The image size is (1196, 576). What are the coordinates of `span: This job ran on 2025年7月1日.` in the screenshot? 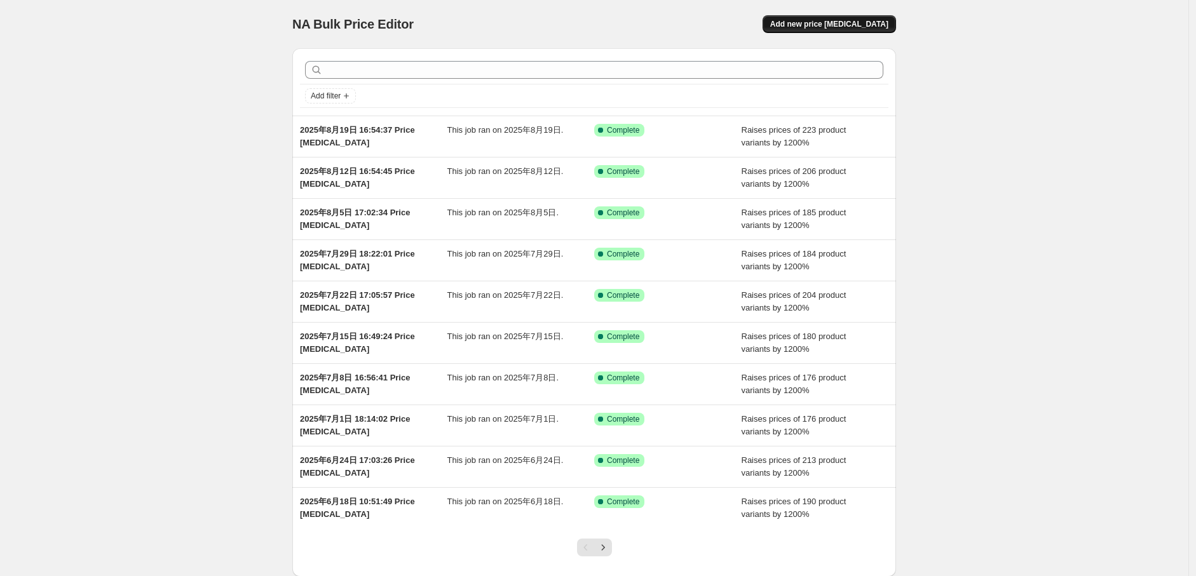 It's located at (503, 419).